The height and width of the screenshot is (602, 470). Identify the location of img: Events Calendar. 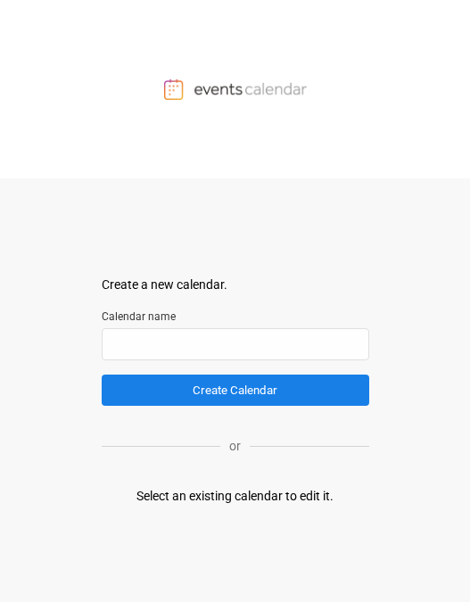
(235, 89).